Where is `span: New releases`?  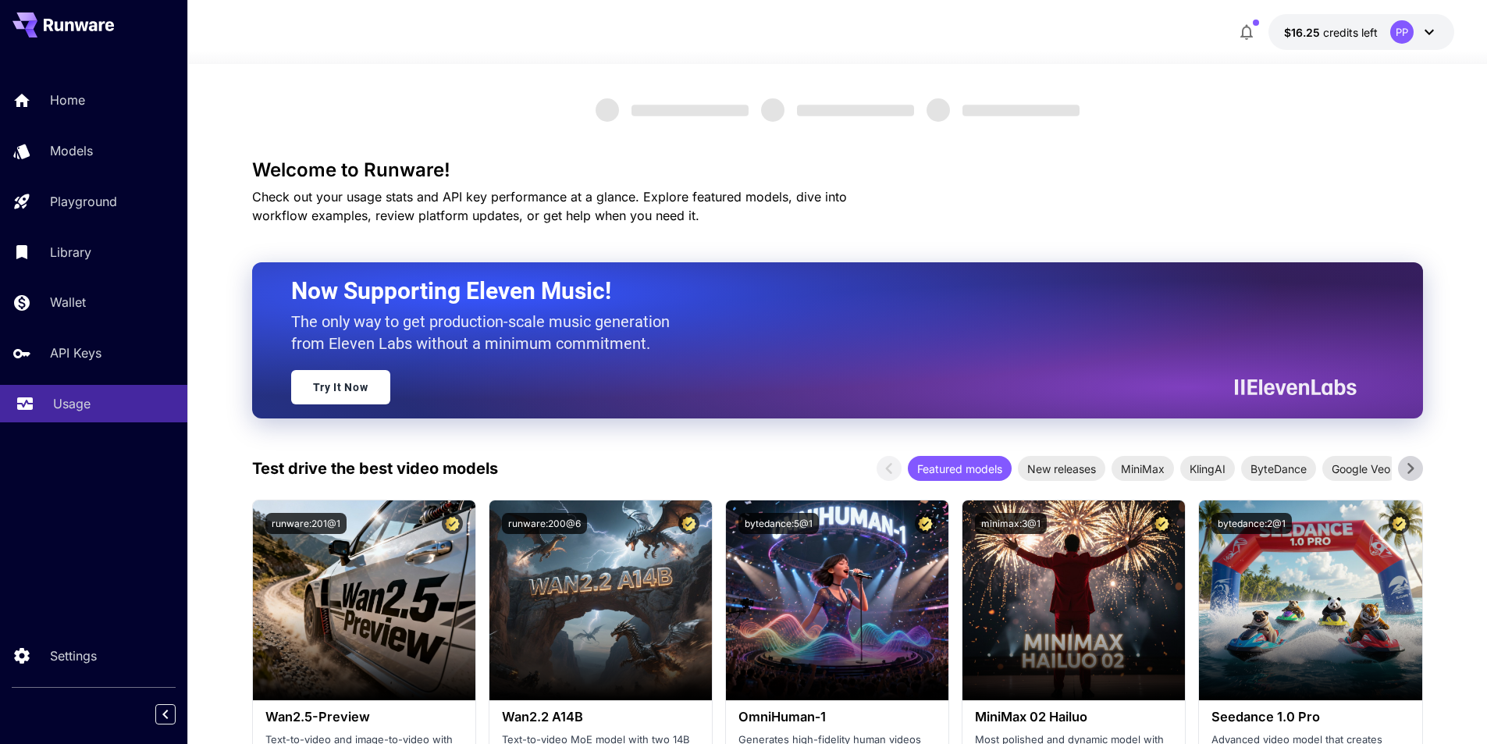
span: New releases is located at coordinates (1062, 468).